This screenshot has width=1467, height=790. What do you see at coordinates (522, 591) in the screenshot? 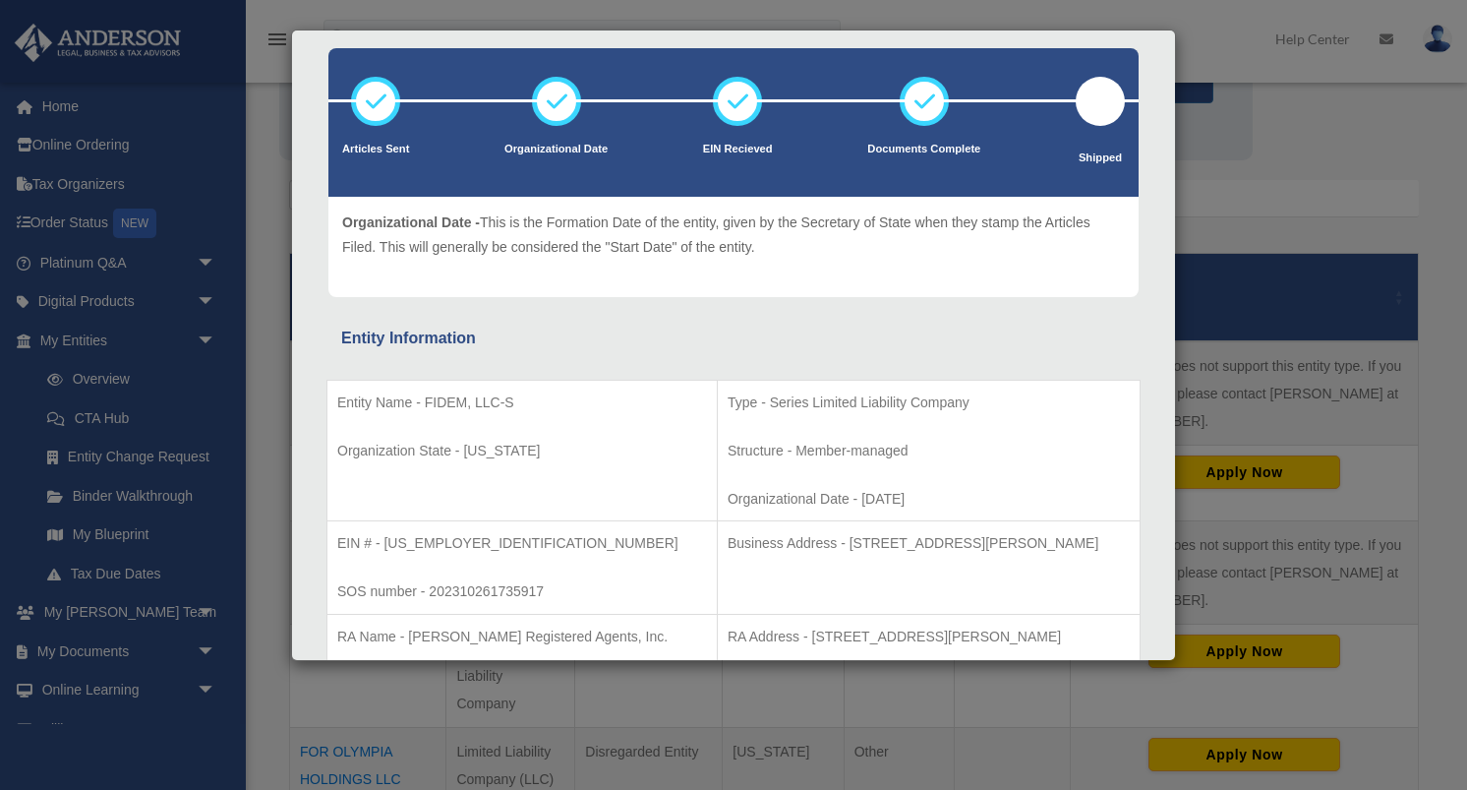
I see `p: SOS number - 202310261735917` at bounding box center [522, 591].